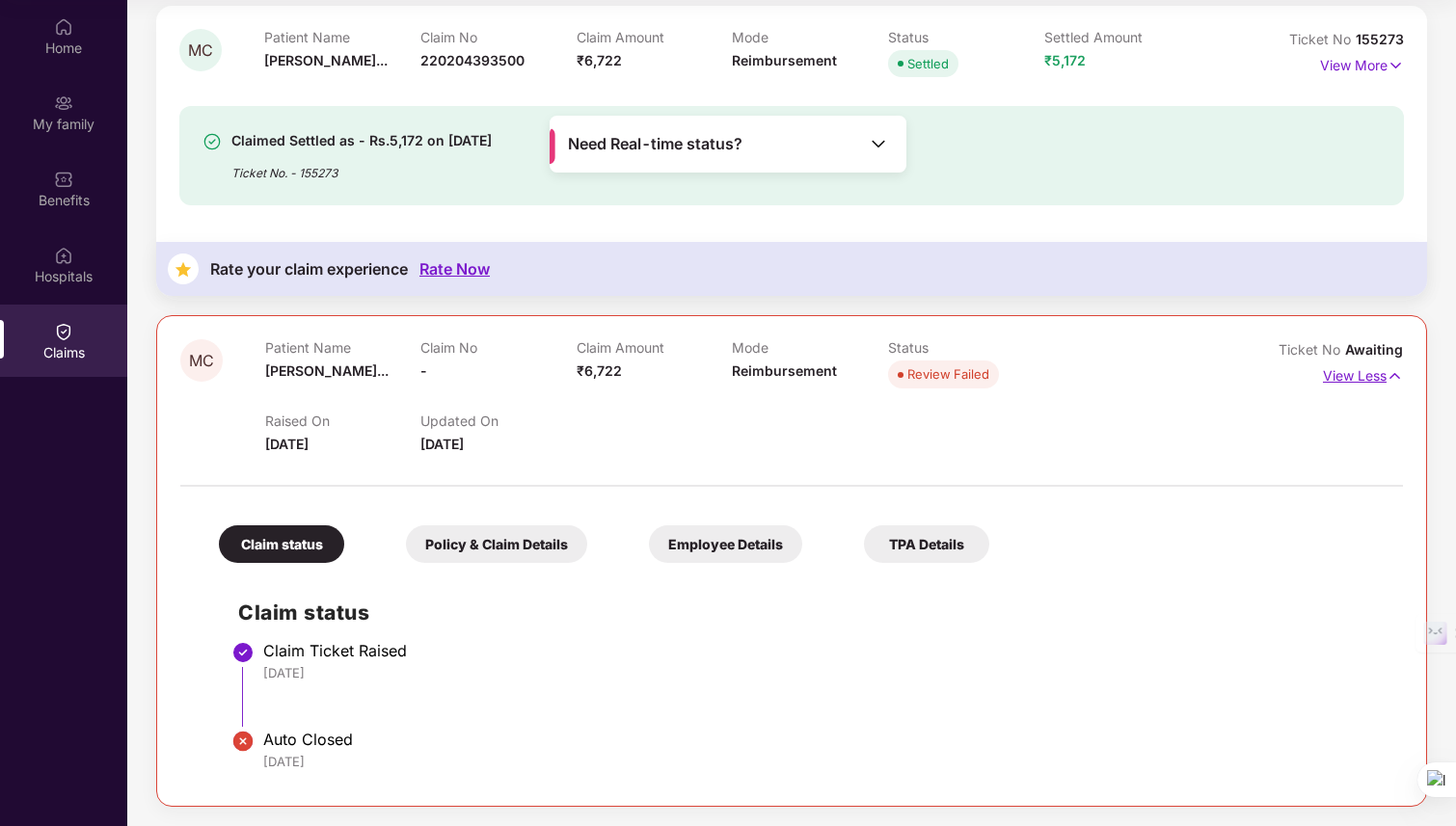 Image resolution: width=1456 pixels, height=826 pixels. I want to click on p: Updated On, so click(497, 421).